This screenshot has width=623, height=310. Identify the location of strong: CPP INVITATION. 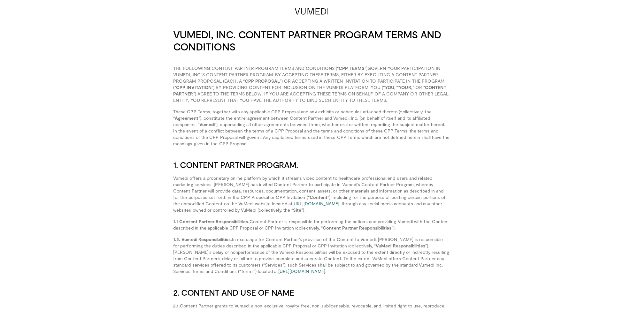
(194, 87).